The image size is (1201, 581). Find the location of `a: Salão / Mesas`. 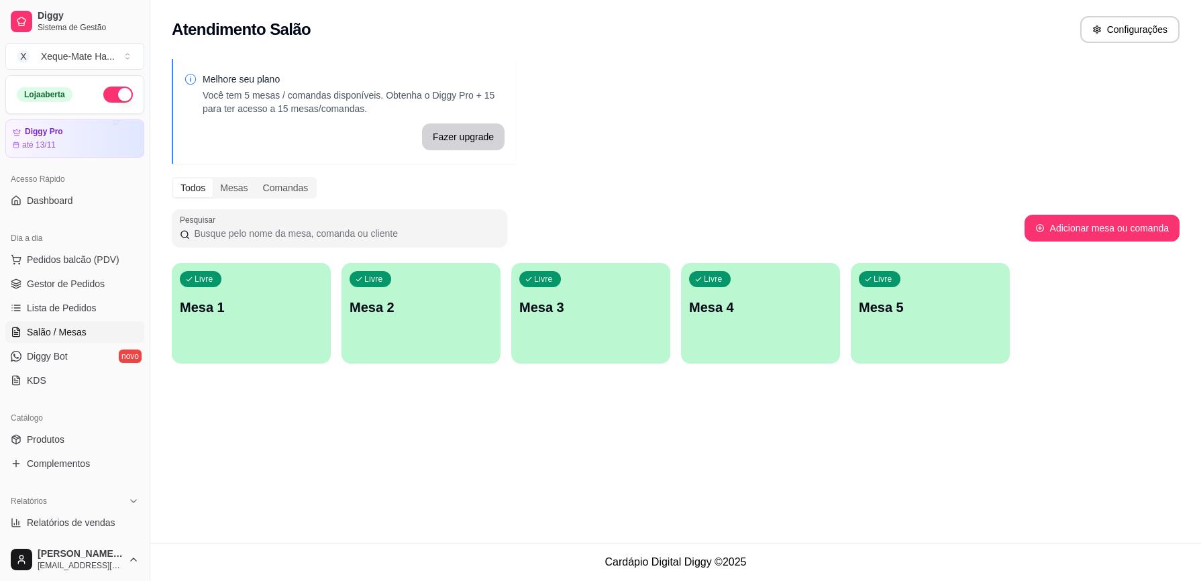

a: Salão / Mesas is located at coordinates (74, 332).